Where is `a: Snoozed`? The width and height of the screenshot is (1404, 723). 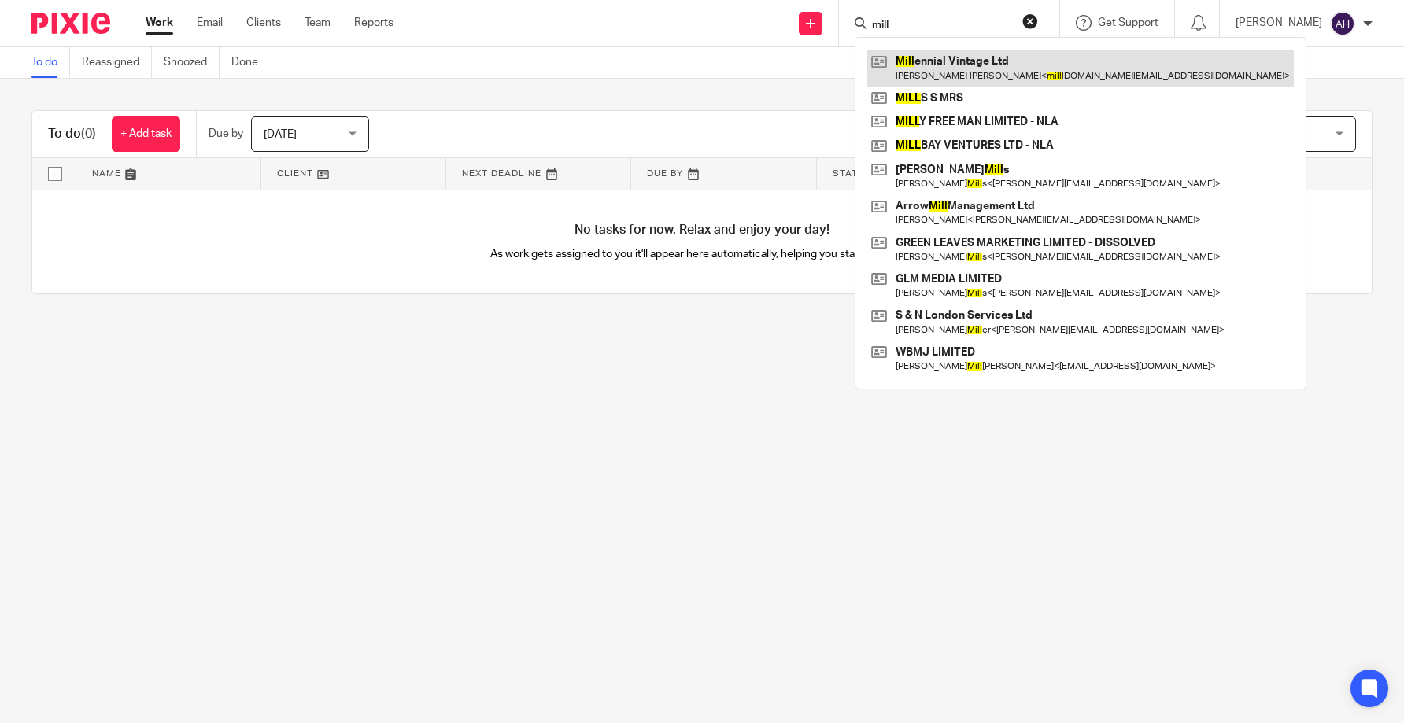
a: Snoozed is located at coordinates (191, 62).